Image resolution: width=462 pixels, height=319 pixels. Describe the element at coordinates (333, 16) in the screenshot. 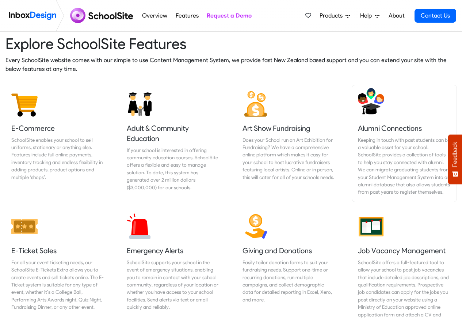

I see `span: Products` at that location.